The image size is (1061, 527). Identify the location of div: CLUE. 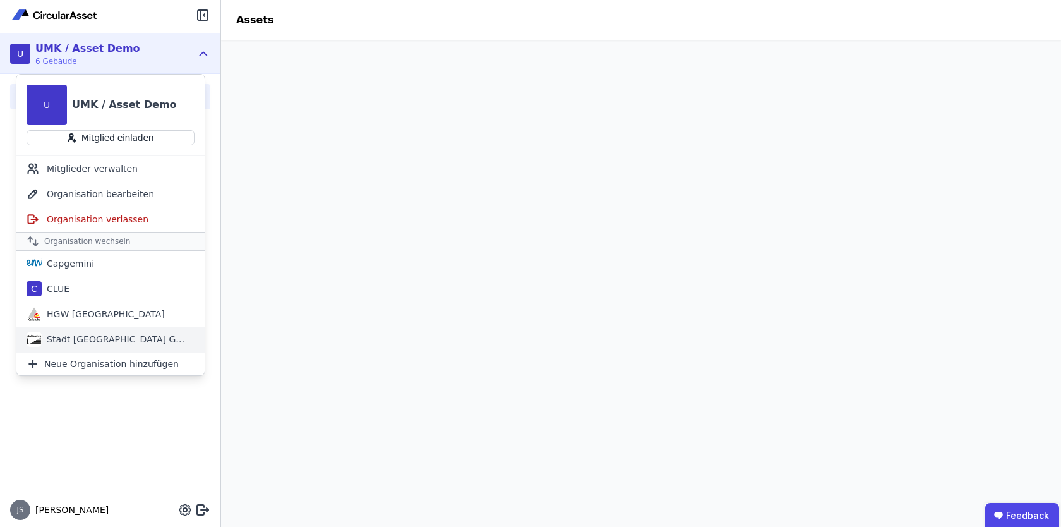
(56, 289).